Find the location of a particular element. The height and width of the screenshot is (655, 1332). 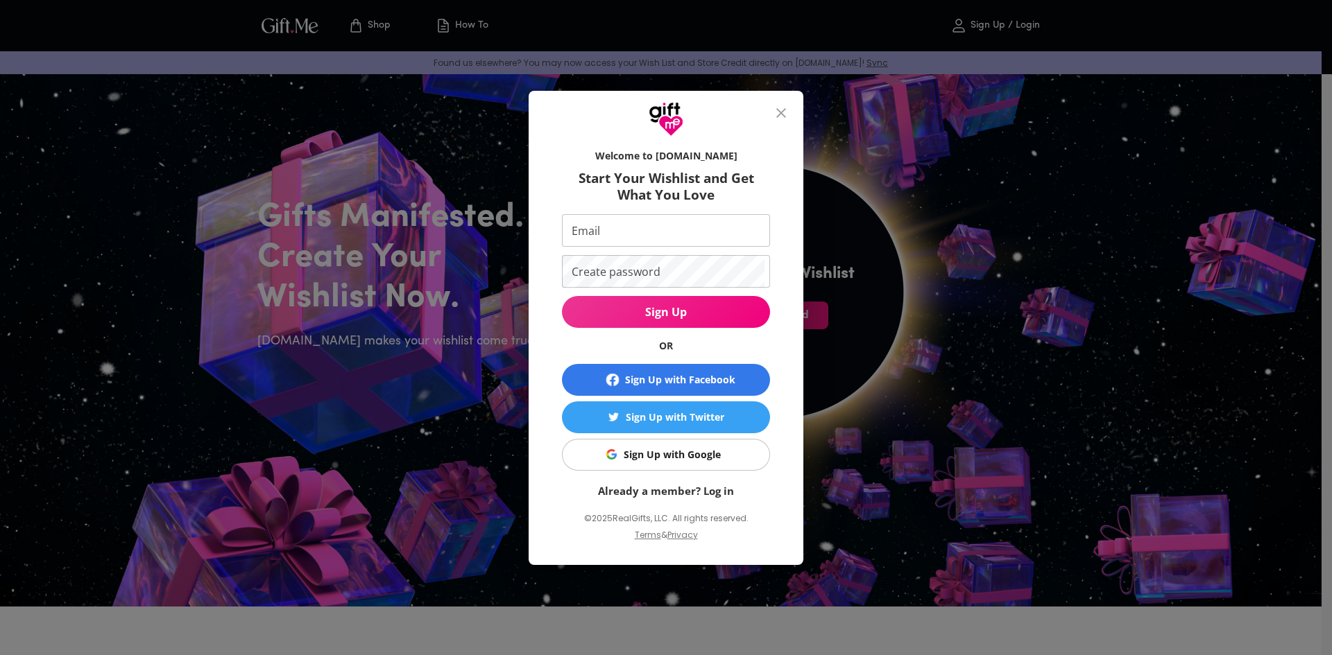

button: close is located at coordinates (781, 113).